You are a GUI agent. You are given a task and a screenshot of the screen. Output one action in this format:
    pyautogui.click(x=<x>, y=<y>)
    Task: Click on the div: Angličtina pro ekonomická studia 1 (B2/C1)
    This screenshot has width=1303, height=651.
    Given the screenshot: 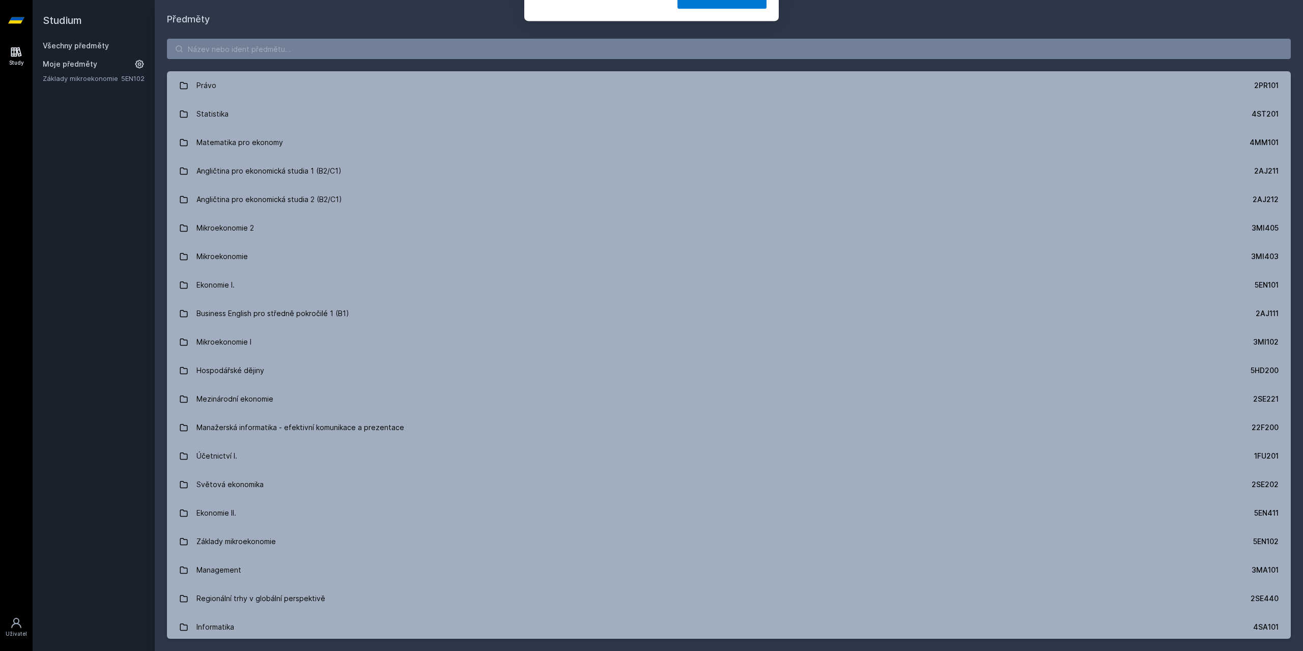 What is the action you would take?
    pyautogui.click(x=269, y=171)
    